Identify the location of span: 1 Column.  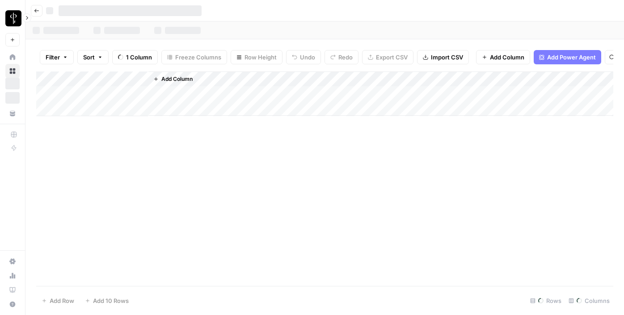
(139, 57).